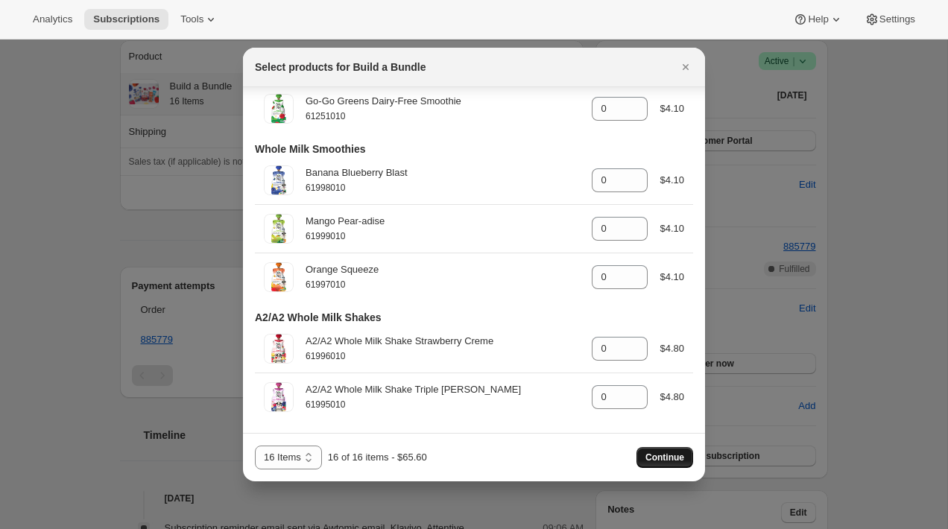  Describe the element at coordinates (443, 101) in the screenshot. I see `div: Go-Go Greens Dairy-Free Smoothie` at that location.